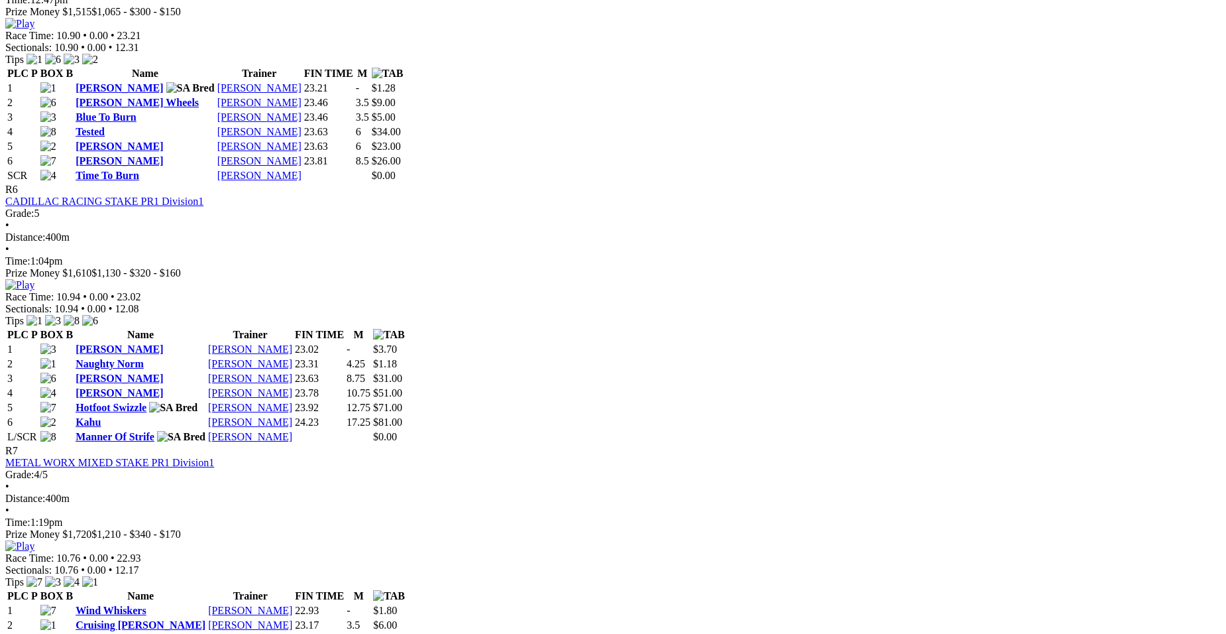  Describe the element at coordinates (319, 596) in the screenshot. I see `th: FIN TIME` at that location.